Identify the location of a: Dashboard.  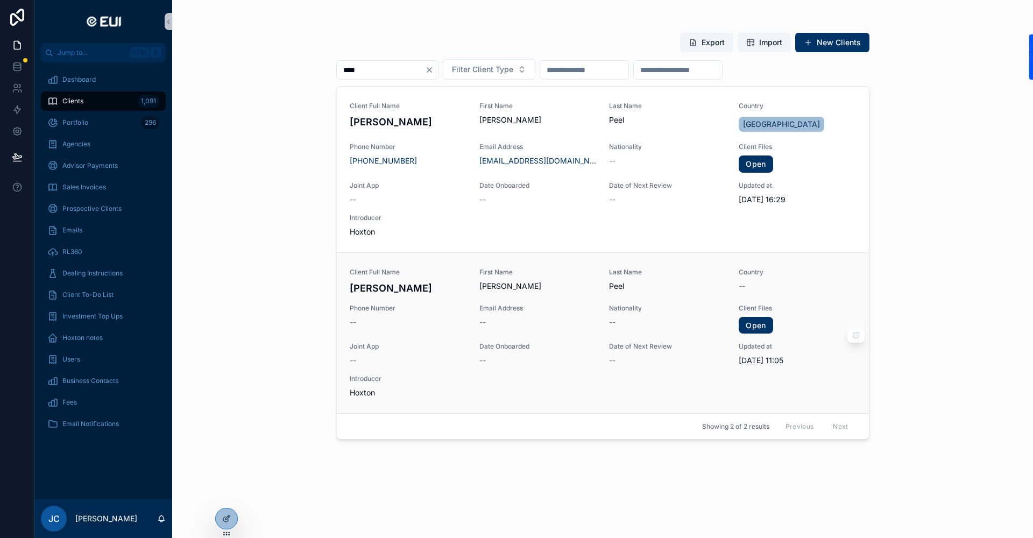
(103, 80).